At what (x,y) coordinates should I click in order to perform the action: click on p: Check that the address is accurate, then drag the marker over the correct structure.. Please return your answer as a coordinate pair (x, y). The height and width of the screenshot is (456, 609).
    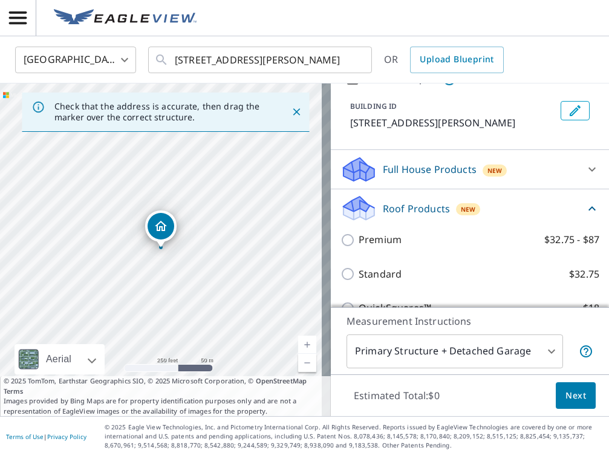
    Looking at the image, I should click on (161, 112).